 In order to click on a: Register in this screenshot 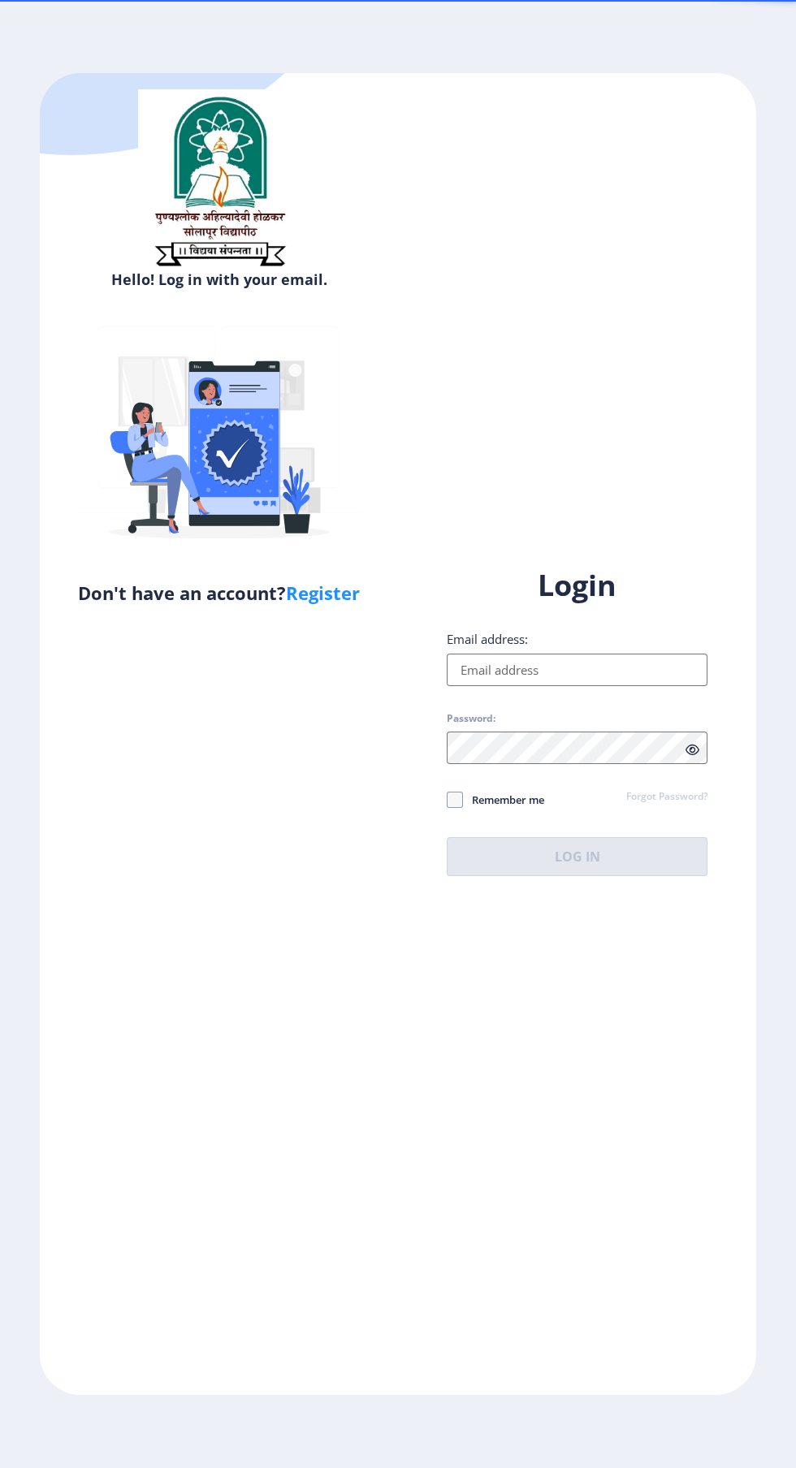, I will do `click(322, 593)`.